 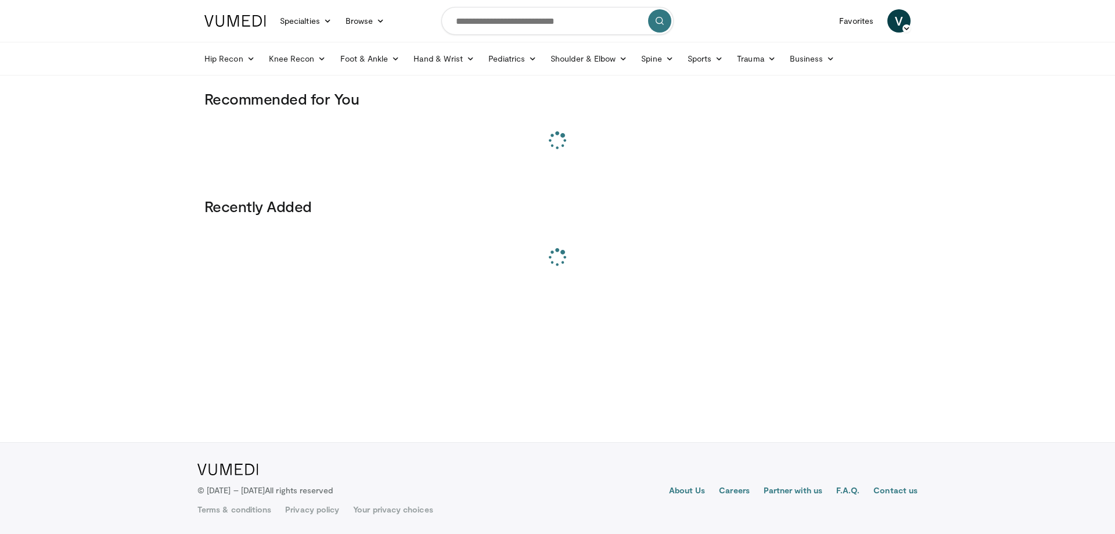 I want to click on a: Terms & conditions, so click(x=234, y=509).